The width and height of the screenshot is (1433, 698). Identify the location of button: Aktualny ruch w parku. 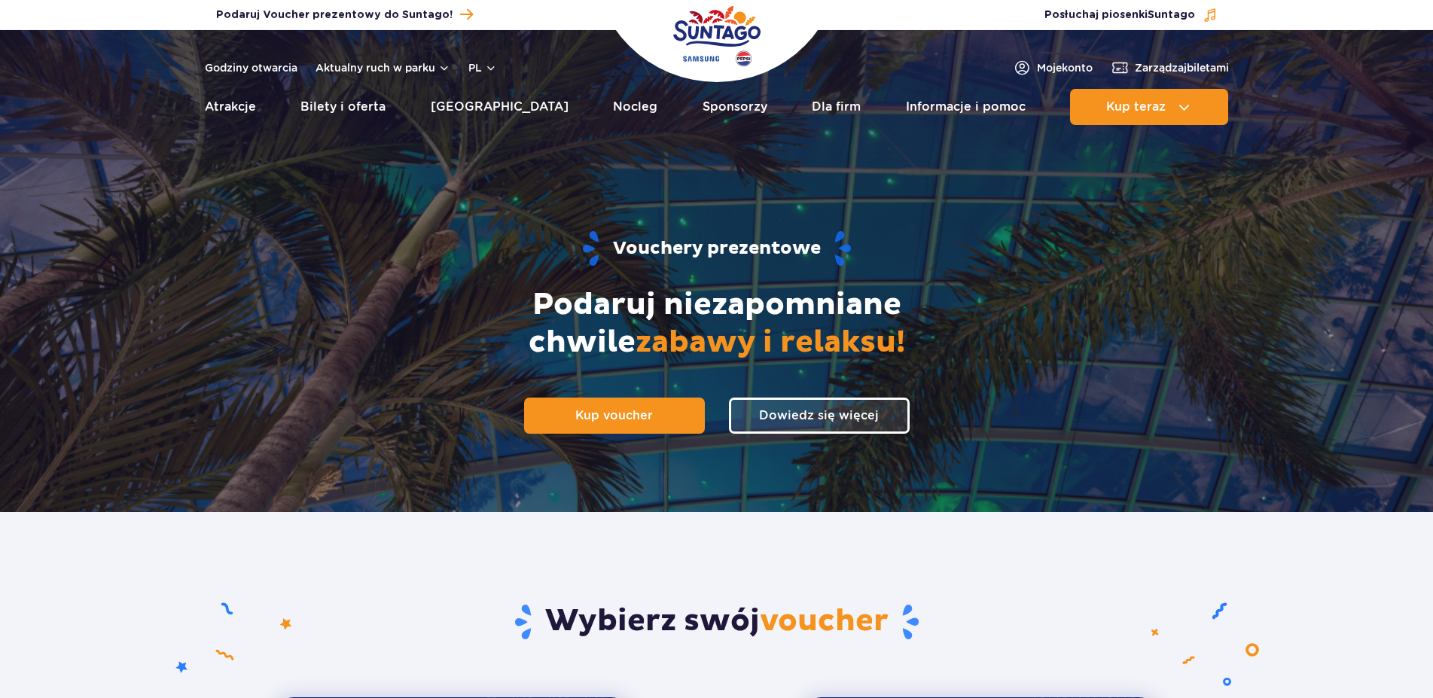
(382, 68).